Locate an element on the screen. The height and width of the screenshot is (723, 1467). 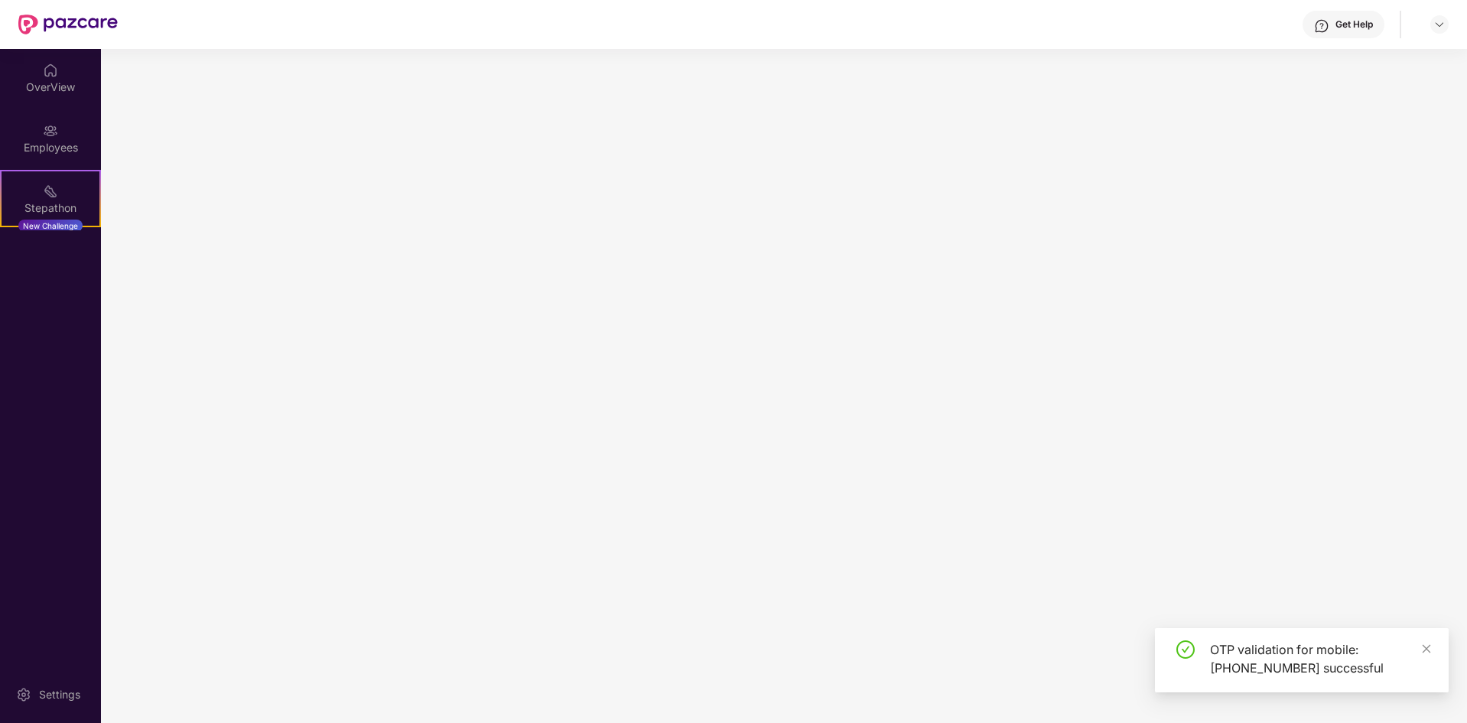
img: New Pazcare Logo is located at coordinates (68, 24).